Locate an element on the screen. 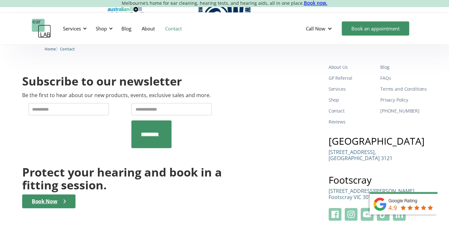  img: Facebook Logo is located at coordinates (335, 214).